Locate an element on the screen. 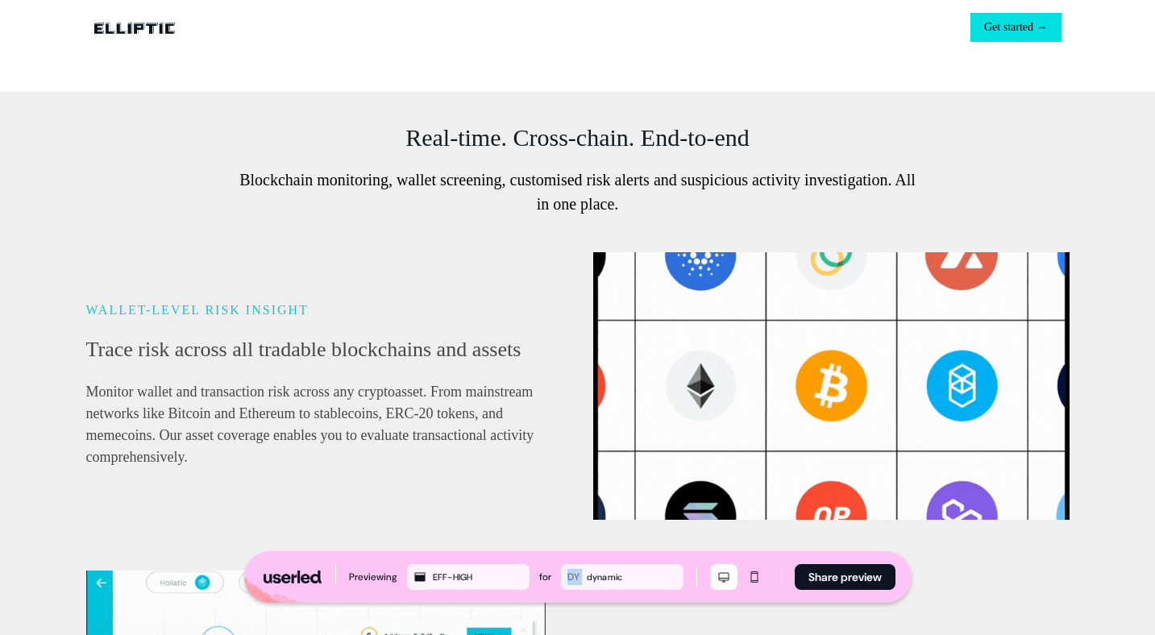  p: Real-time. Cross-chain. End-to-end is located at coordinates (577, 138).